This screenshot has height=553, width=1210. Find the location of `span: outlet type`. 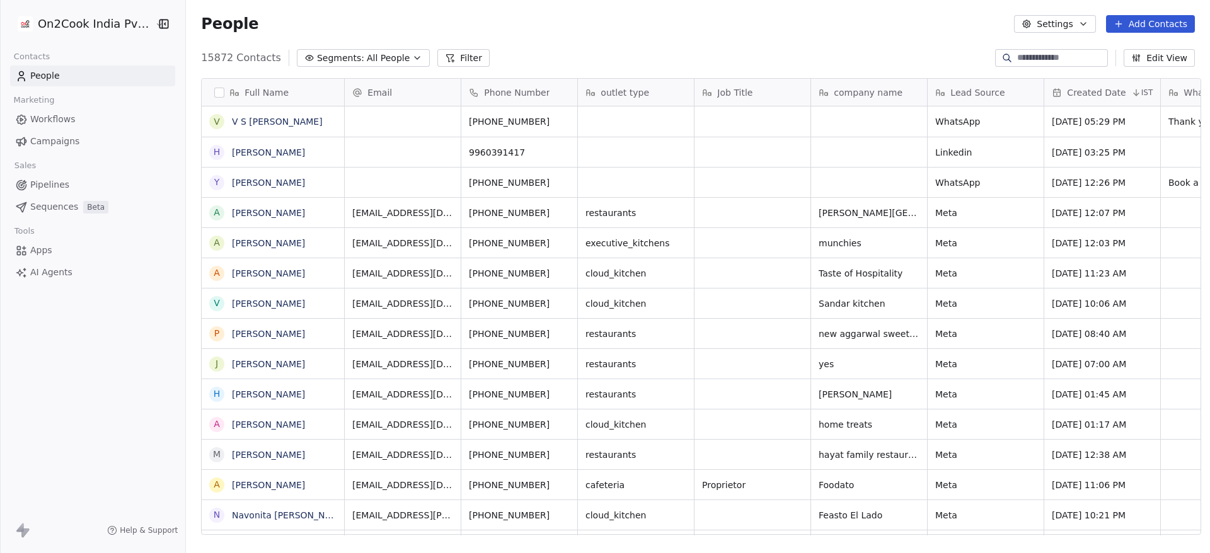

span: outlet type is located at coordinates (625, 93).